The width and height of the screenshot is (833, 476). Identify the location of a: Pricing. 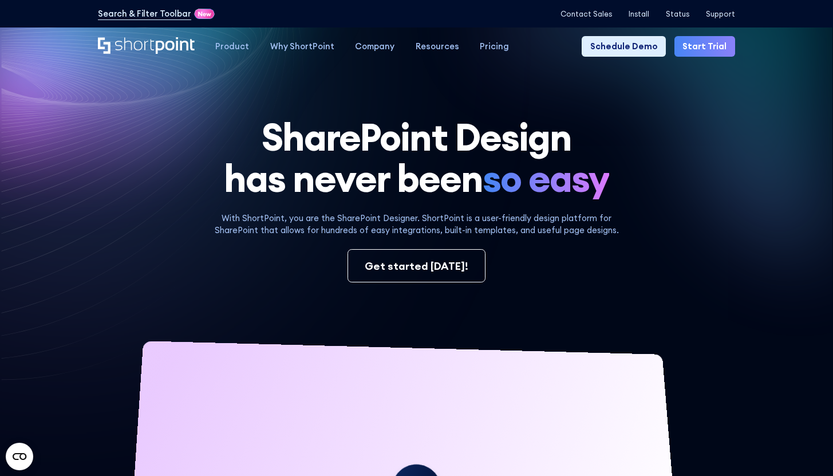
(494, 46).